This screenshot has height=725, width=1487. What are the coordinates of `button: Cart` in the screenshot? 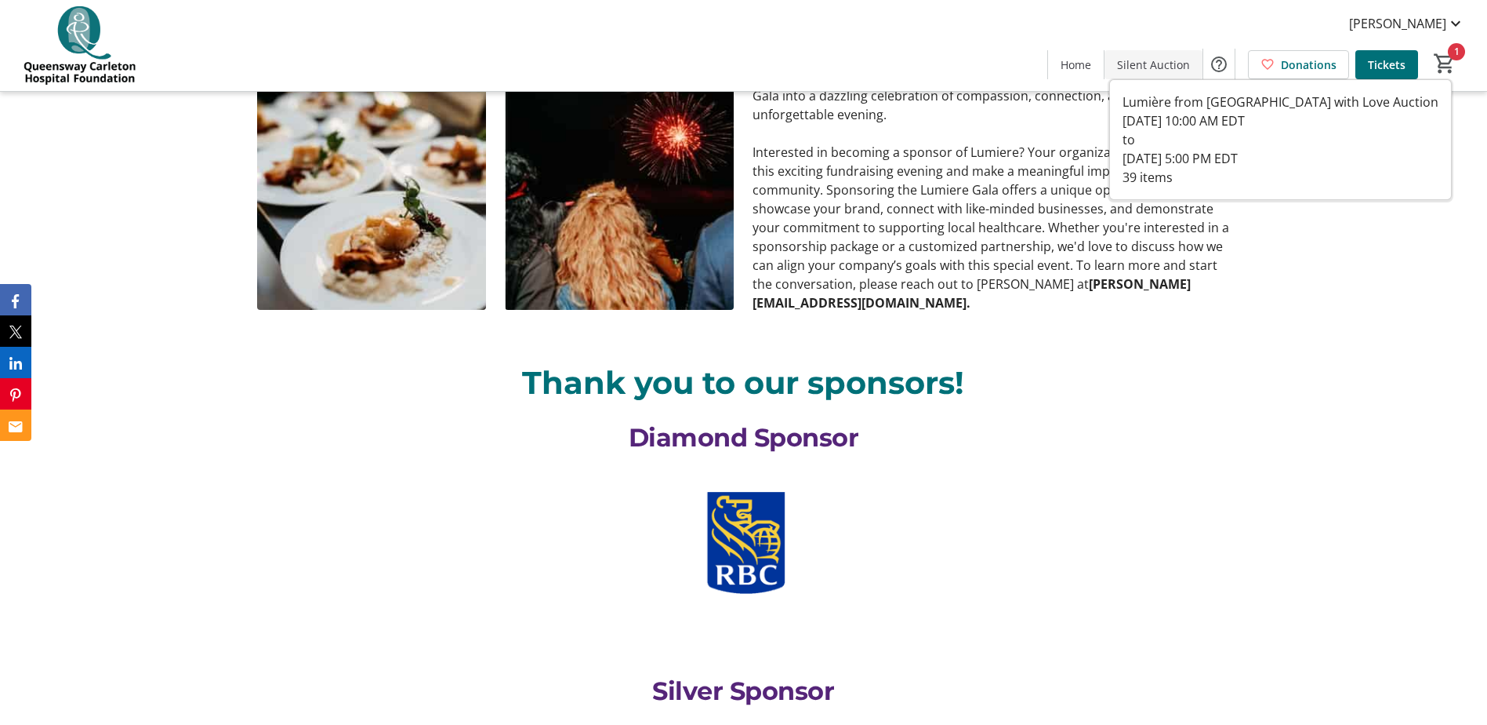 It's located at (1445, 64).